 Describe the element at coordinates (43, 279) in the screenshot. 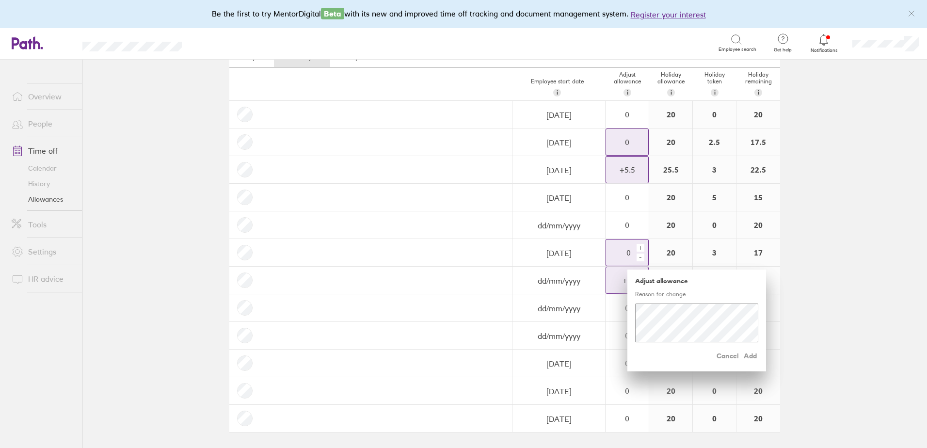

I see `a: HR advice` at that location.